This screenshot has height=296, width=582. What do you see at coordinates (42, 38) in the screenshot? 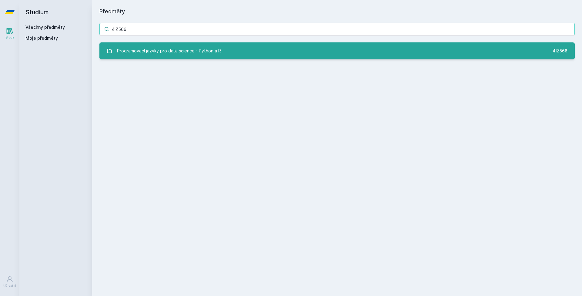
I see `span: Moje předměty` at bounding box center [42, 38].